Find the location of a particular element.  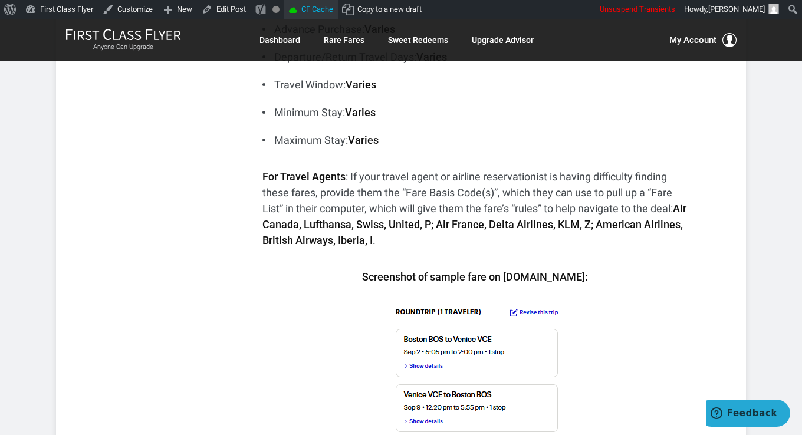

span: My Account is located at coordinates (692, 40).